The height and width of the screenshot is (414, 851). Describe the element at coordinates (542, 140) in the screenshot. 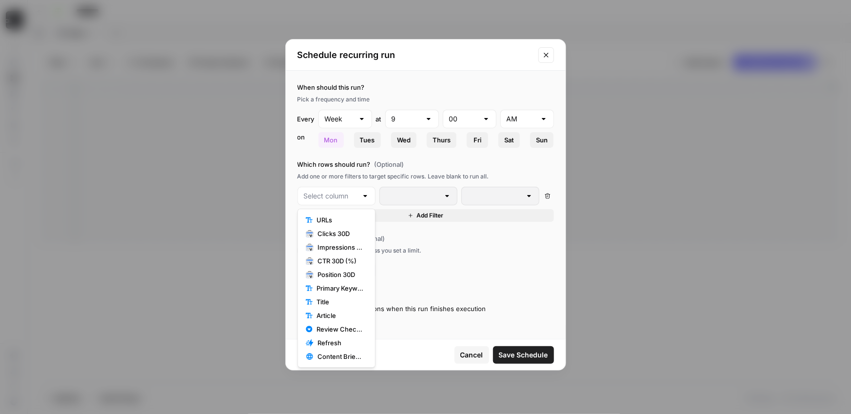

I see `span: Sun` at that location.